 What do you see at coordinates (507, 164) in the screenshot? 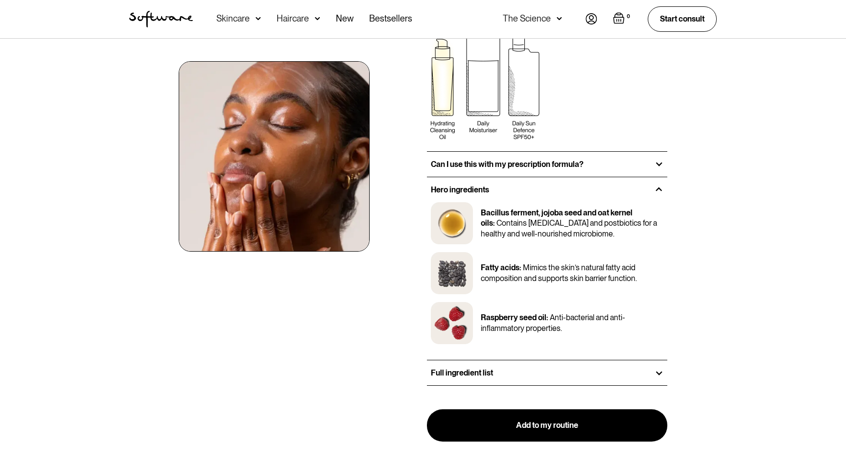
I see `h3: Can I use this with my prescription formula?` at bounding box center [507, 164].